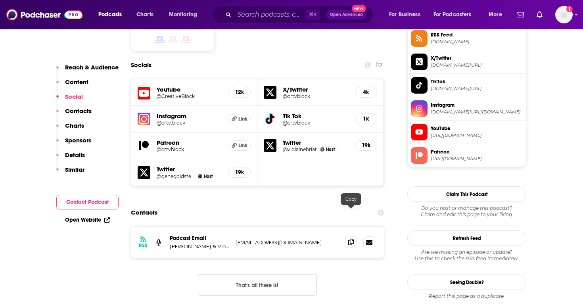 This screenshot has height=307, width=583. I want to click on button: Refresh Feed, so click(466, 238).